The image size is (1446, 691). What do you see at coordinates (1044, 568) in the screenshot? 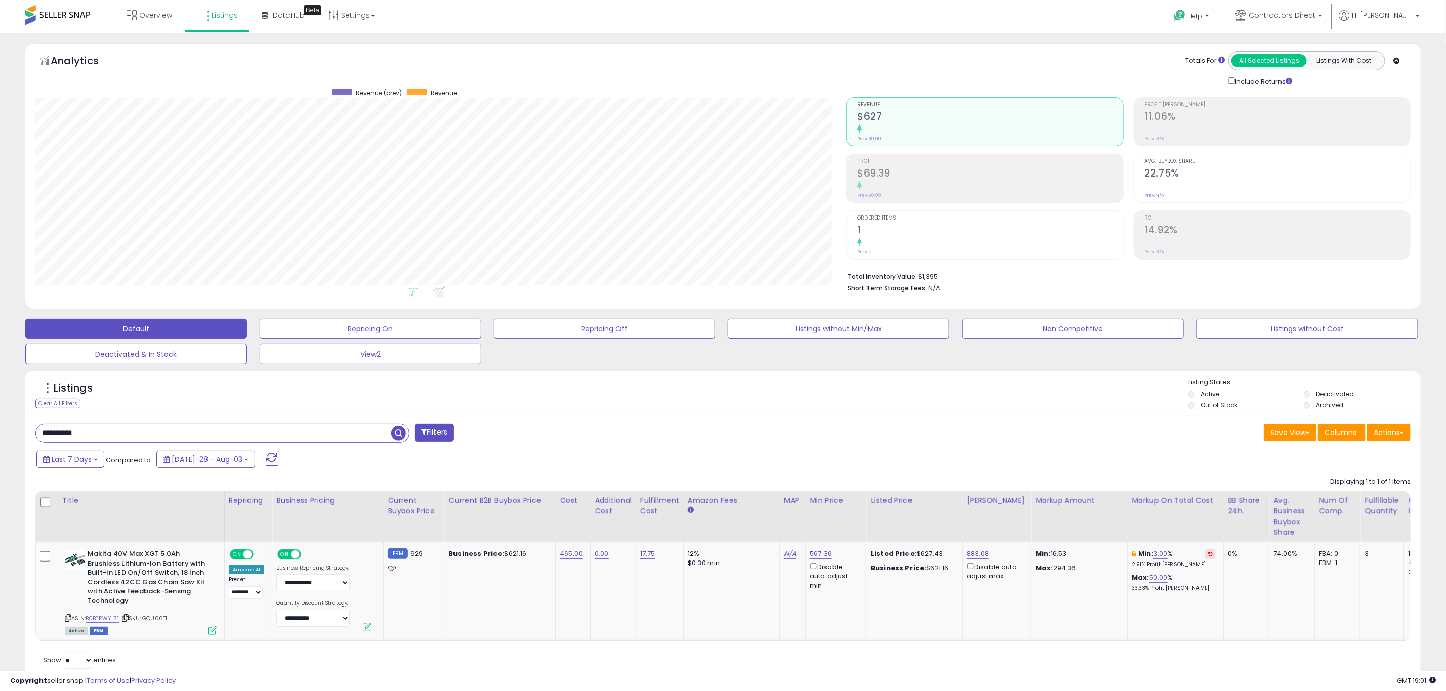
I see `strong: Max:` at bounding box center [1044, 568].